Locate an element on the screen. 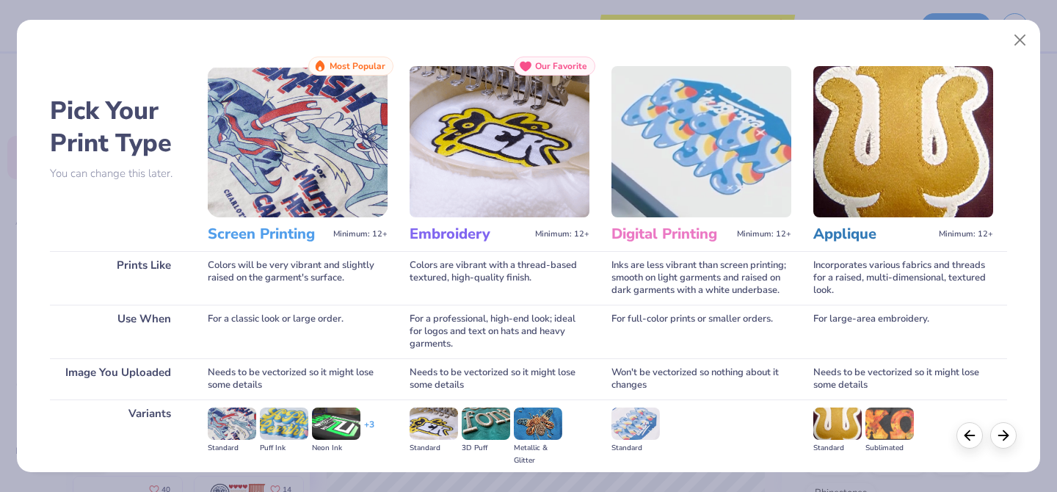  div: Won't be vectorized so nothing about it changes is located at coordinates (701, 379).